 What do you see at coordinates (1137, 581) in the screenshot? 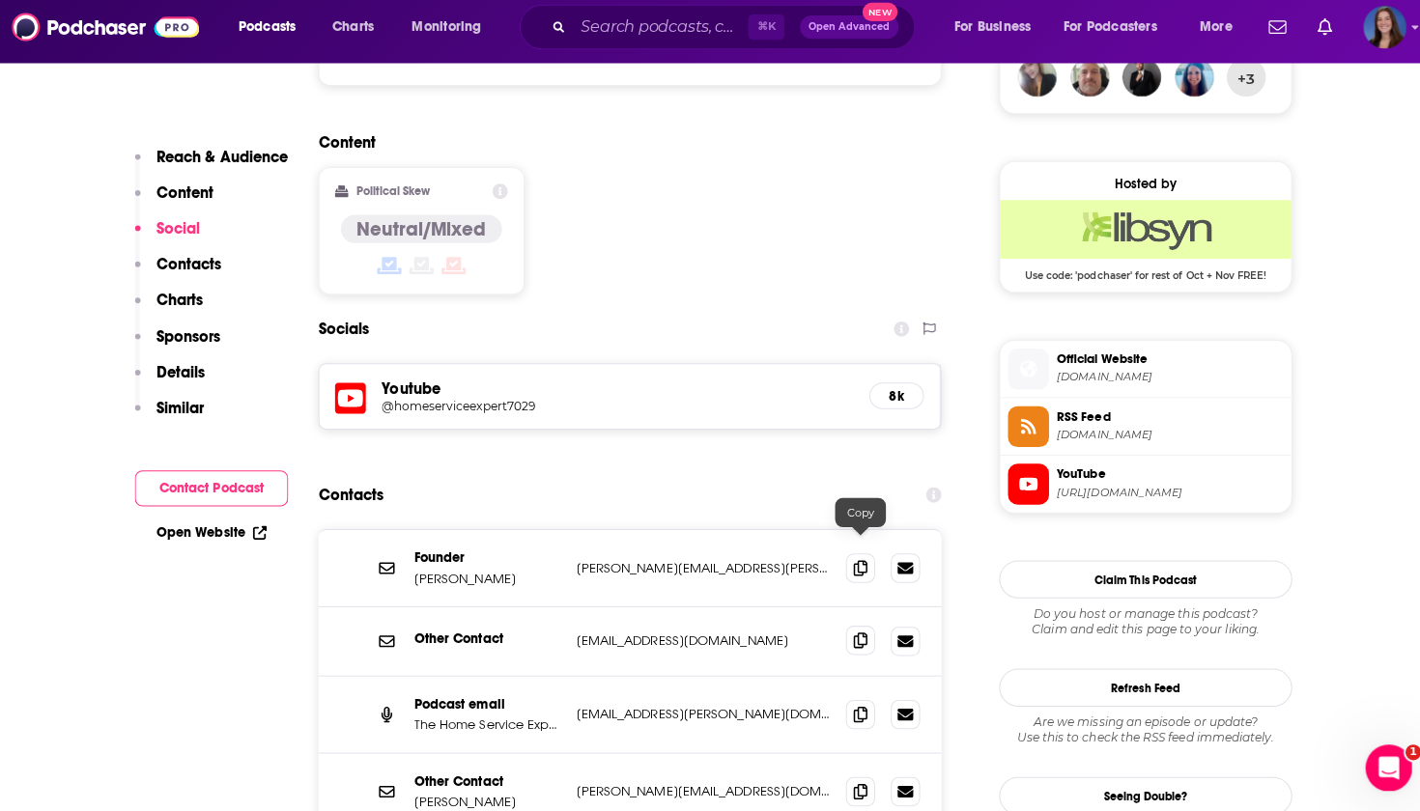
I see `button: Claim This Podcast` at bounding box center [1137, 581].